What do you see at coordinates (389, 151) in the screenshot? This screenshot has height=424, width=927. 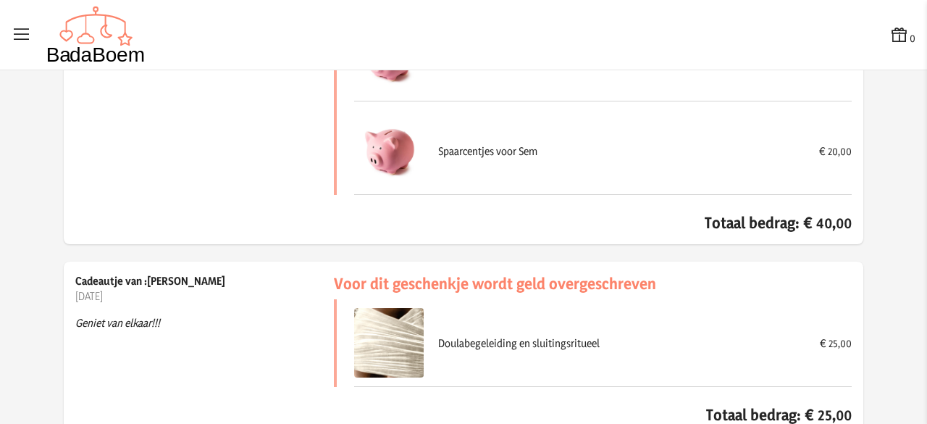 I see `img: Spaarcentjes voor Sem` at bounding box center [389, 151].